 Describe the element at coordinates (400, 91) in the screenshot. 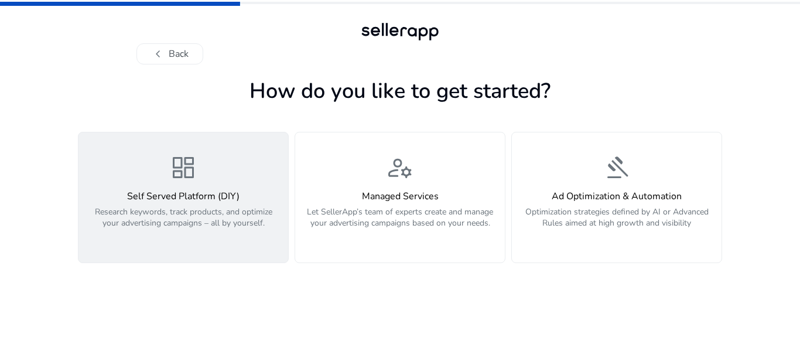

I see `h1: How do you like to get started?` at that location.